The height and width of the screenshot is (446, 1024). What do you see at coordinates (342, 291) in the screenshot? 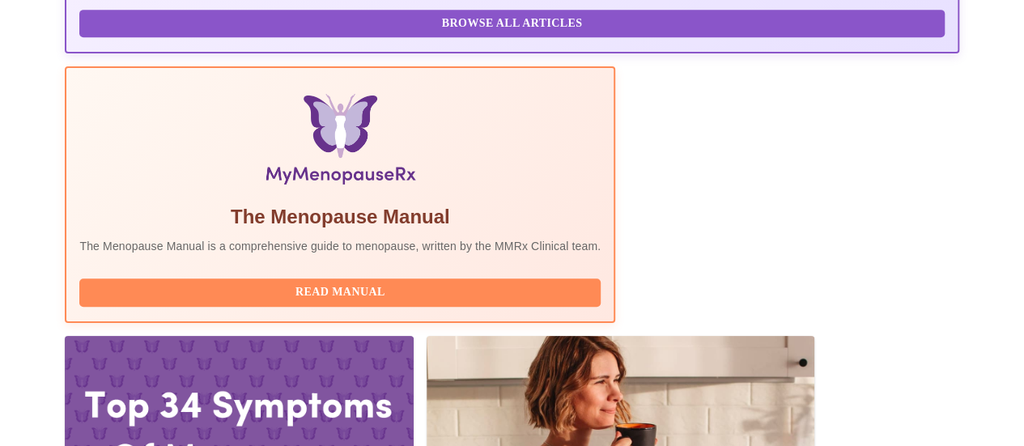
I see `a: Read Manual` at bounding box center [342, 291].